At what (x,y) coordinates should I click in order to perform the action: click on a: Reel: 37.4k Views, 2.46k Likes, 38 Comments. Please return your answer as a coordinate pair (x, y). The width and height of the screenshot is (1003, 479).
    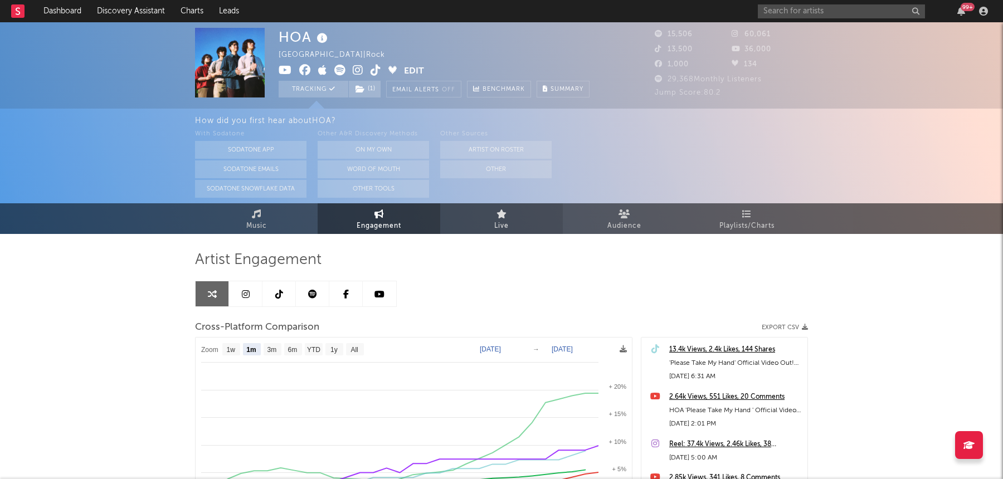
    Looking at the image, I should click on (736, 445).